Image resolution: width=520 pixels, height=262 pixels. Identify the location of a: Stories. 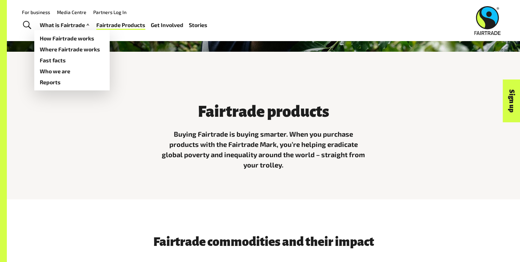
(198, 25).